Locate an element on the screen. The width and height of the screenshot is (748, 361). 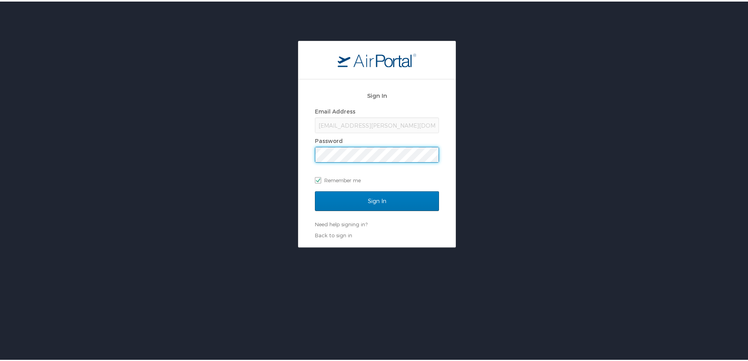
a: Back to sign in is located at coordinates (333, 234).